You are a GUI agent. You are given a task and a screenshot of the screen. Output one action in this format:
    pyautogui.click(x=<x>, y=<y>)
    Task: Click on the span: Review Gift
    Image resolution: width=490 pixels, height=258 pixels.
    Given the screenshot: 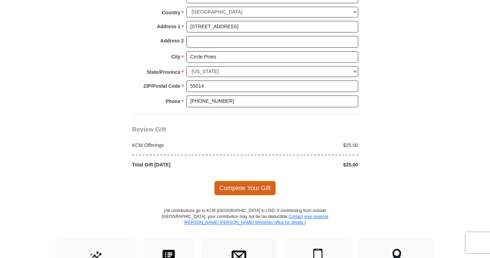 What is the action you would take?
    pyautogui.click(x=149, y=129)
    